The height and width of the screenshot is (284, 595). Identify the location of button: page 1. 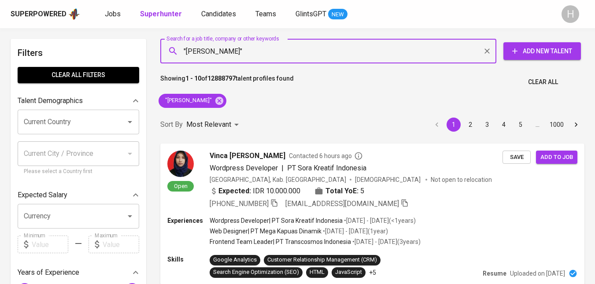
(453, 125).